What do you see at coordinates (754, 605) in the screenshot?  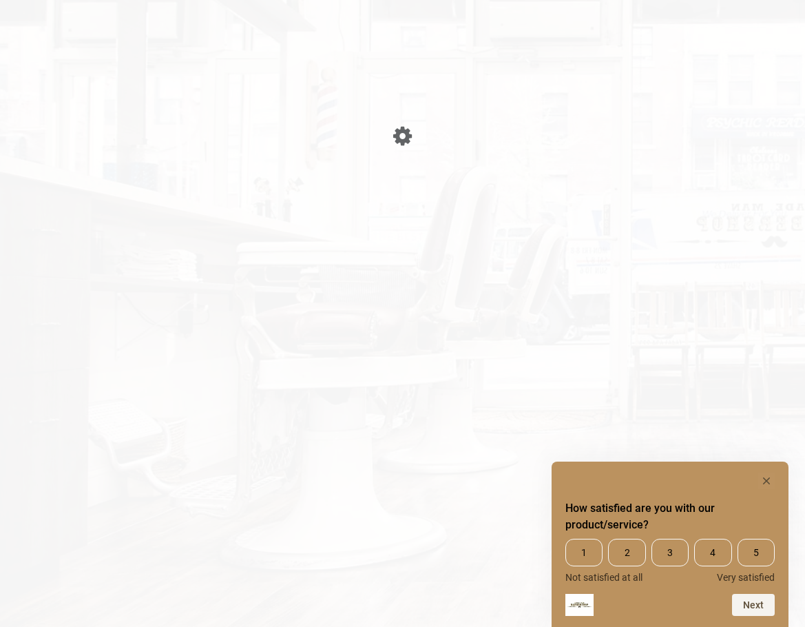 I see `button: Next question` at bounding box center [754, 605].